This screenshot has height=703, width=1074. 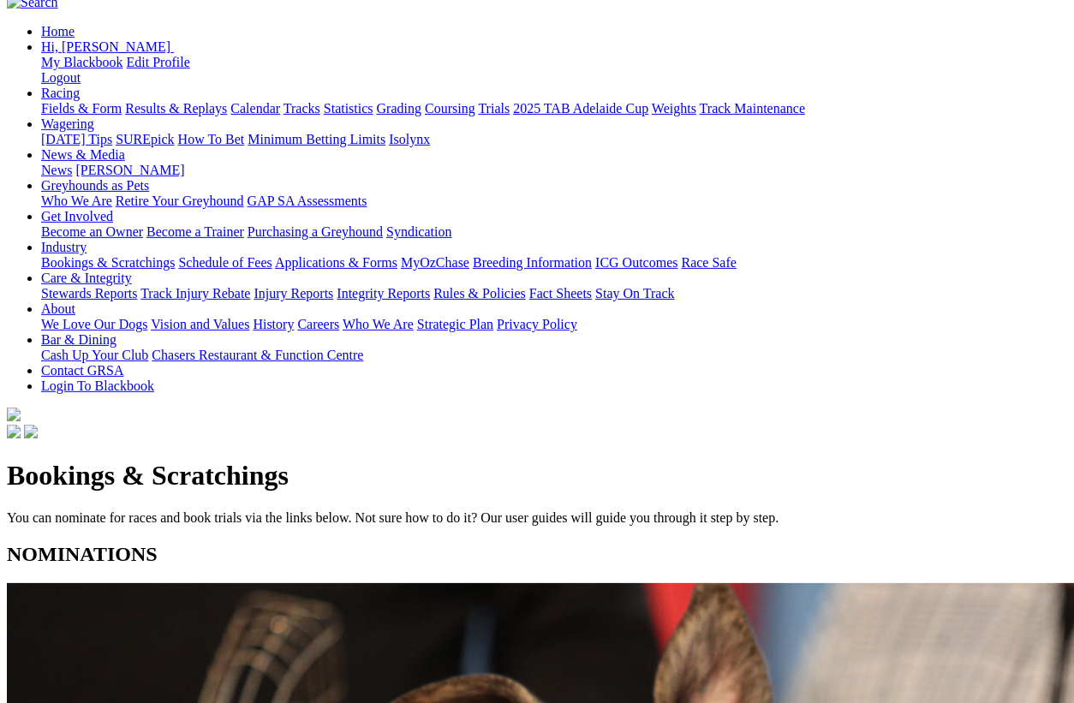 What do you see at coordinates (31, 432) in the screenshot?
I see `img: twitter.svg` at bounding box center [31, 432].